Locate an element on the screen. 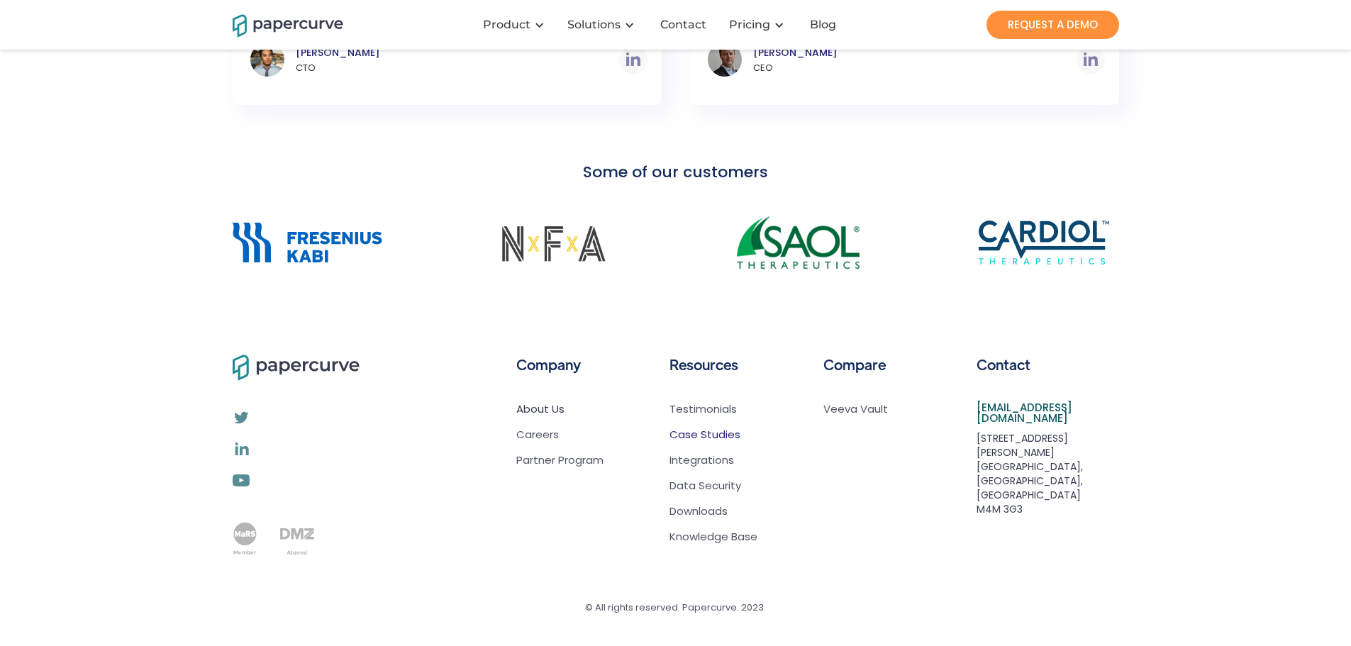 The height and width of the screenshot is (646, 1351). div: CTO is located at coordinates (457, 68).